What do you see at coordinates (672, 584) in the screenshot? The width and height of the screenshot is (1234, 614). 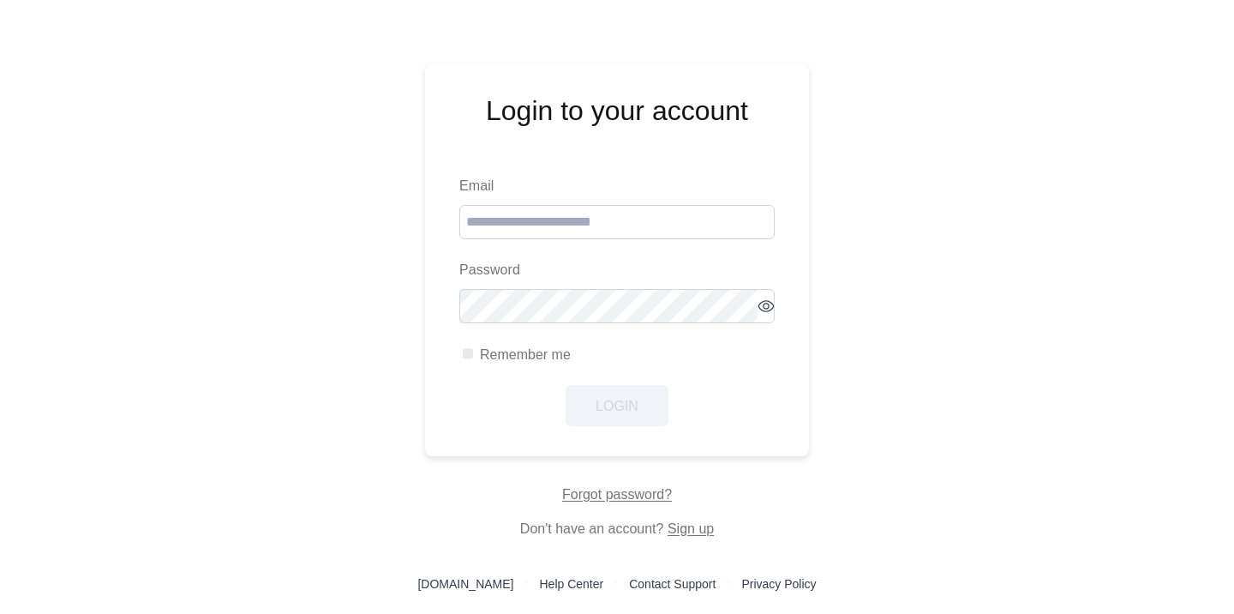 I see `span: Contact Support` at bounding box center [672, 584].